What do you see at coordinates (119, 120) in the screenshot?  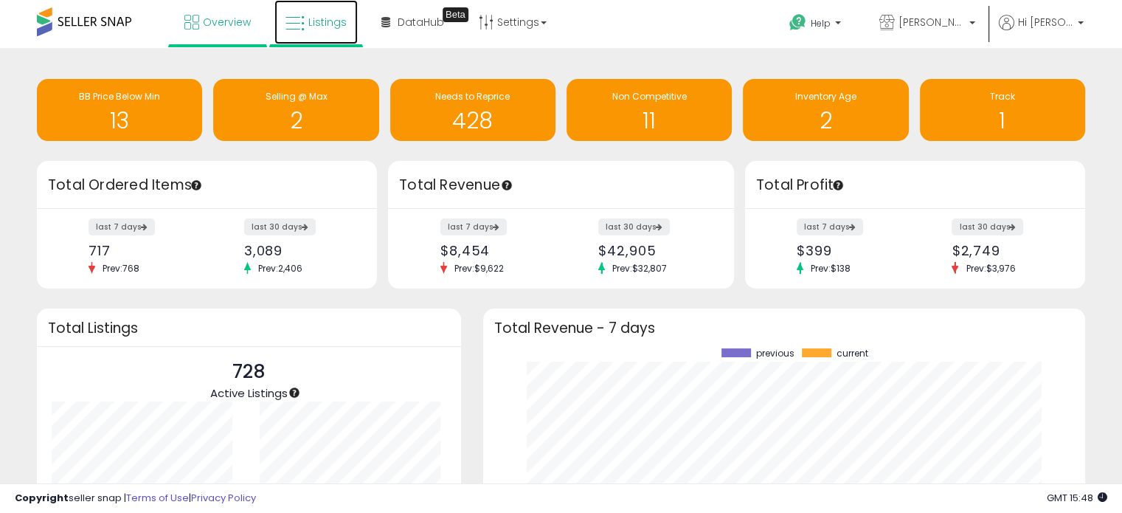 I see `h1: 13` at bounding box center [119, 120].